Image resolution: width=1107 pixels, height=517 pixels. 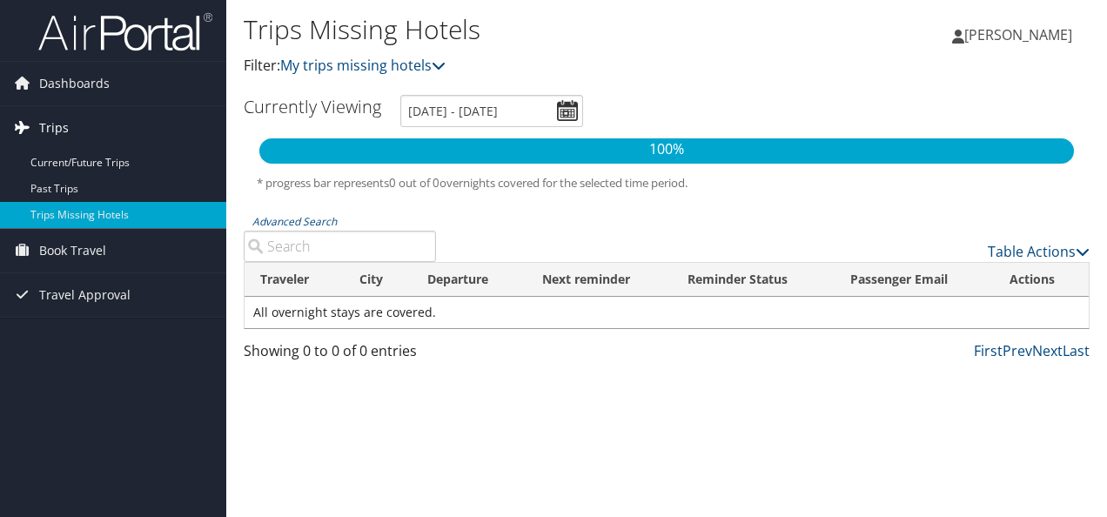 I want to click on th: Passenger Email: activate to sort column ascending, so click(x=914, y=279).